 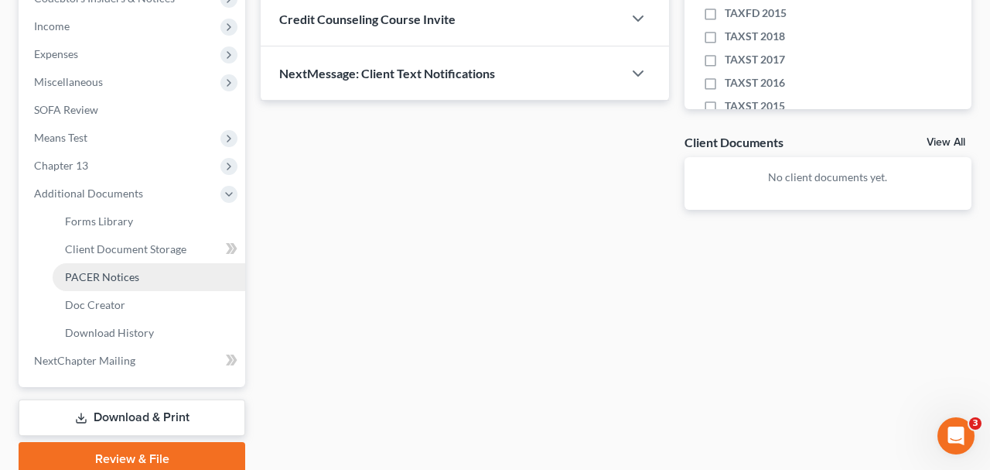 I want to click on a: Client Document Storage, so click(x=149, y=249).